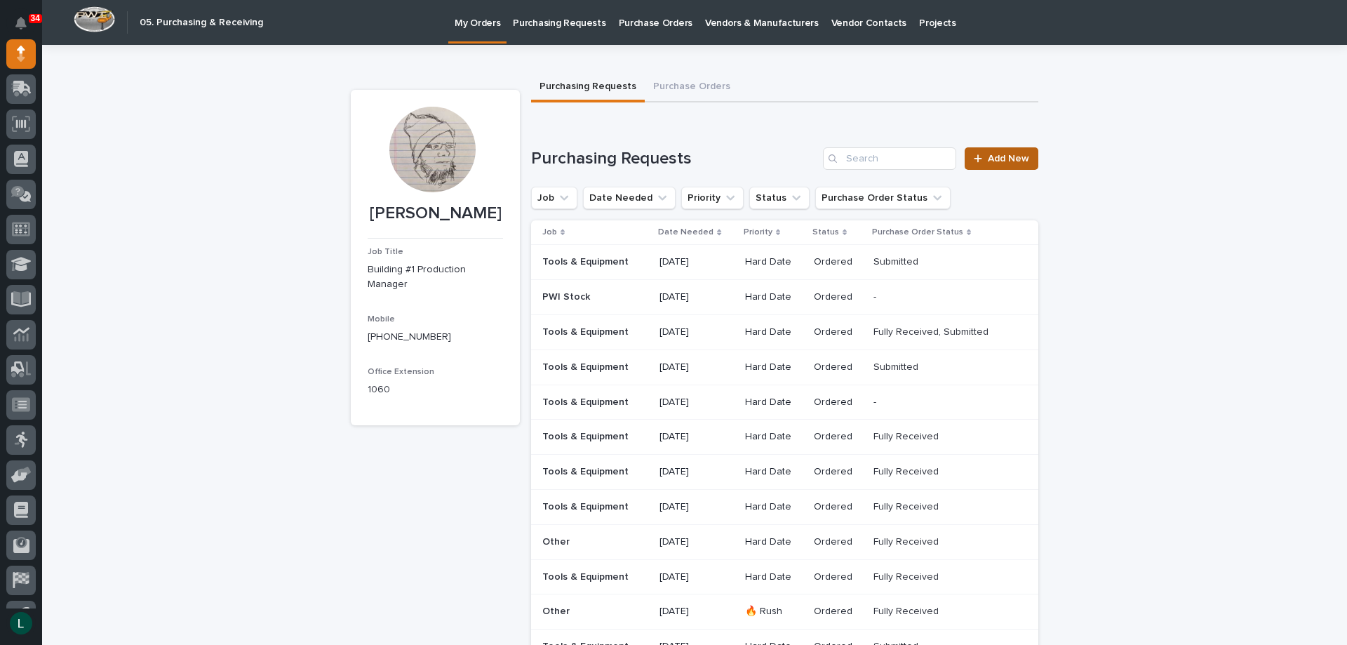 The height and width of the screenshot is (645, 1347). Describe the element at coordinates (400, 372) in the screenshot. I see `span: Office Extension` at that location.